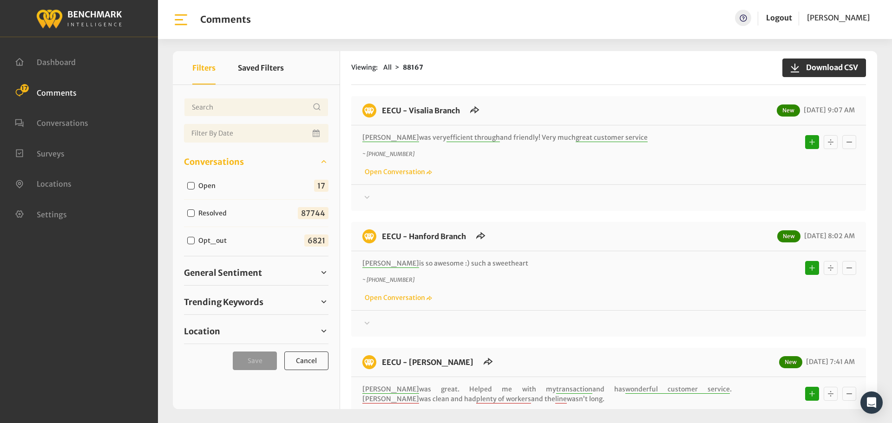  What do you see at coordinates (364, 67) in the screenshot?
I see `span: Viewing:` at bounding box center [364, 67].